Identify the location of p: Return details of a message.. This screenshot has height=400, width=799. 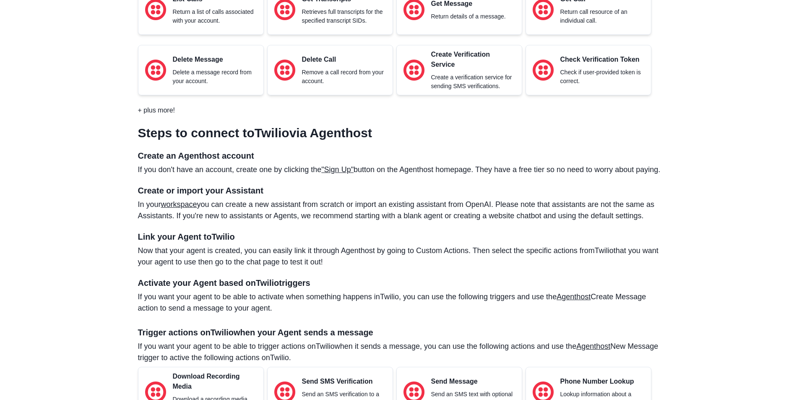
(469, 16).